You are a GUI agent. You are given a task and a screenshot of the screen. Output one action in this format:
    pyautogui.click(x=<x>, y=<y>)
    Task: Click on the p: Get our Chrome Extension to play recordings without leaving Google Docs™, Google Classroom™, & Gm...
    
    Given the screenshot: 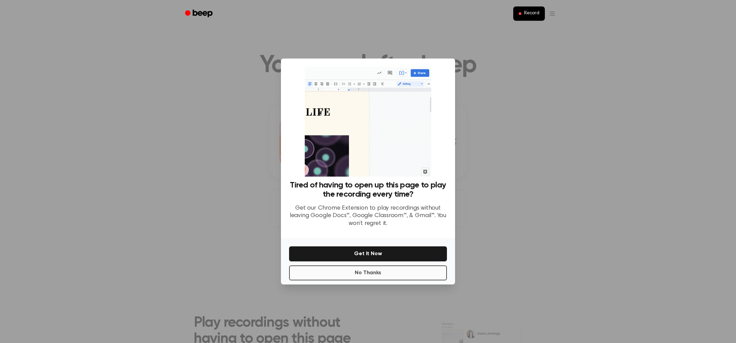 What is the action you would take?
    pyautogui.click(x=368, y=216)
    